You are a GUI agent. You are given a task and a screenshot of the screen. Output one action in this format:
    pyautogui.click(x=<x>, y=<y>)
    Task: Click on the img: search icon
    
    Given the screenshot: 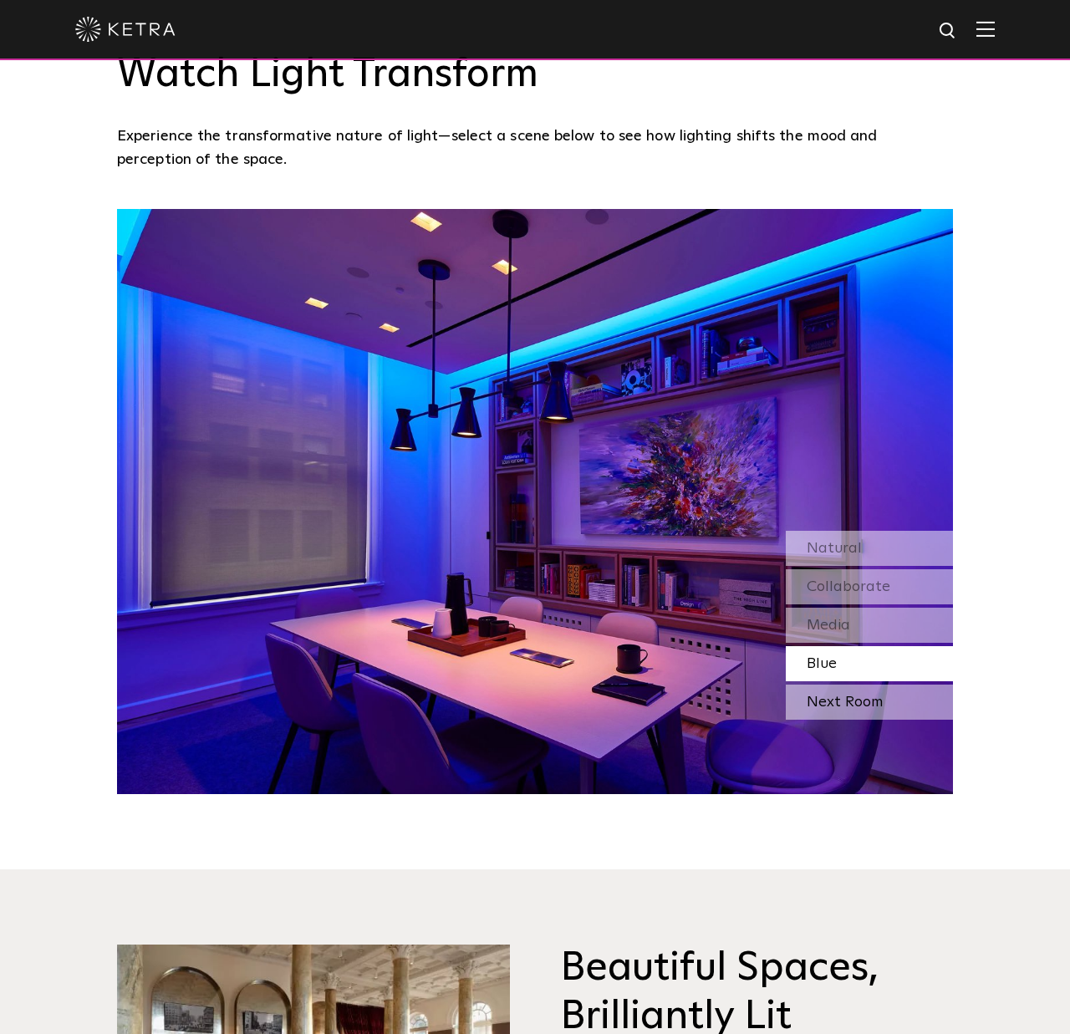 What is the action you would take?
    pyautogui.click(x=948, y=31)
    